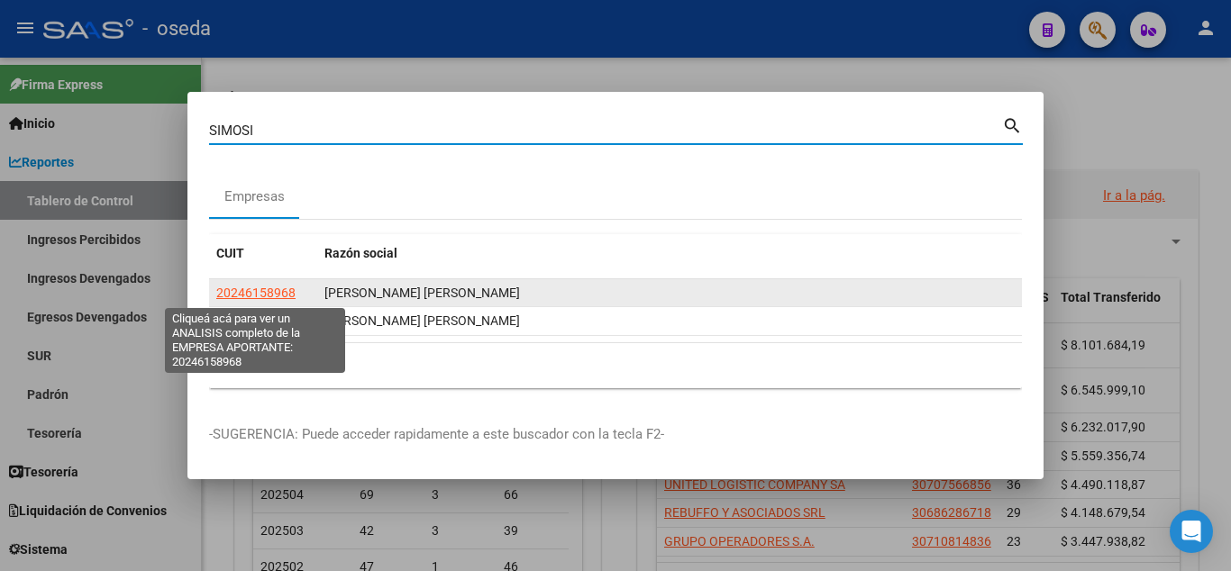 The width and height of the screenshot is (1231, 571). I want to click on div: 2 total, so click(615, 366).